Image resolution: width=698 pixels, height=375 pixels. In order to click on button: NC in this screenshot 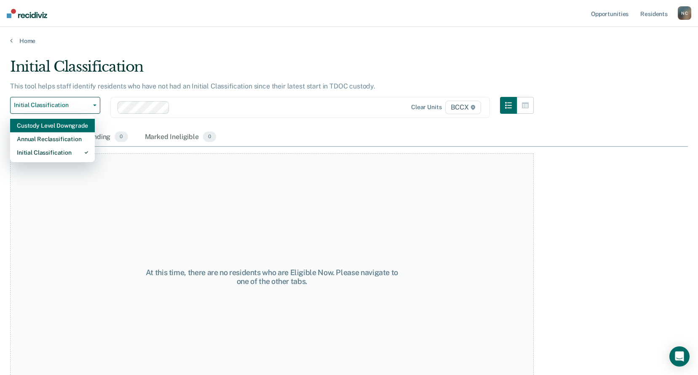, I will do `click(685, 13)`.